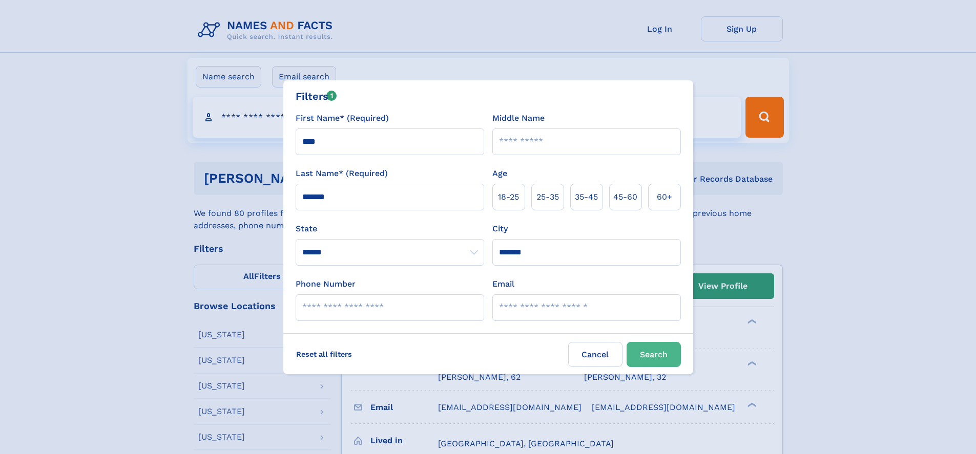 The height and width of the screenshot is (454, 976). Describe the element at coordinates (316, 96) in the screenshot. I see `div: Filters` at that location.